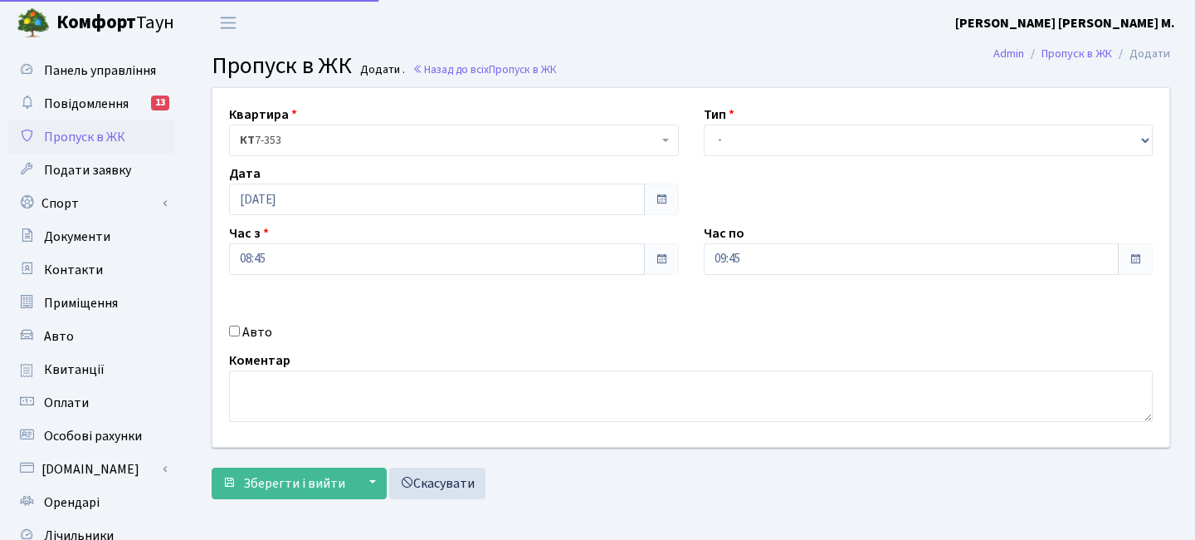  I want to click on span: Повідомлення, so click(86, 104).